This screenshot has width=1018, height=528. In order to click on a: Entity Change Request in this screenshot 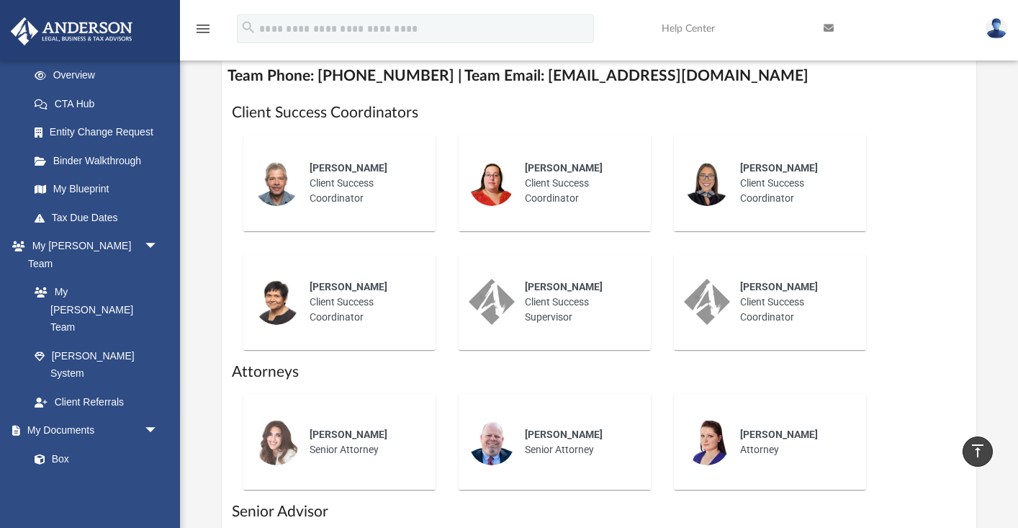, I will do `click(100, 133)`.